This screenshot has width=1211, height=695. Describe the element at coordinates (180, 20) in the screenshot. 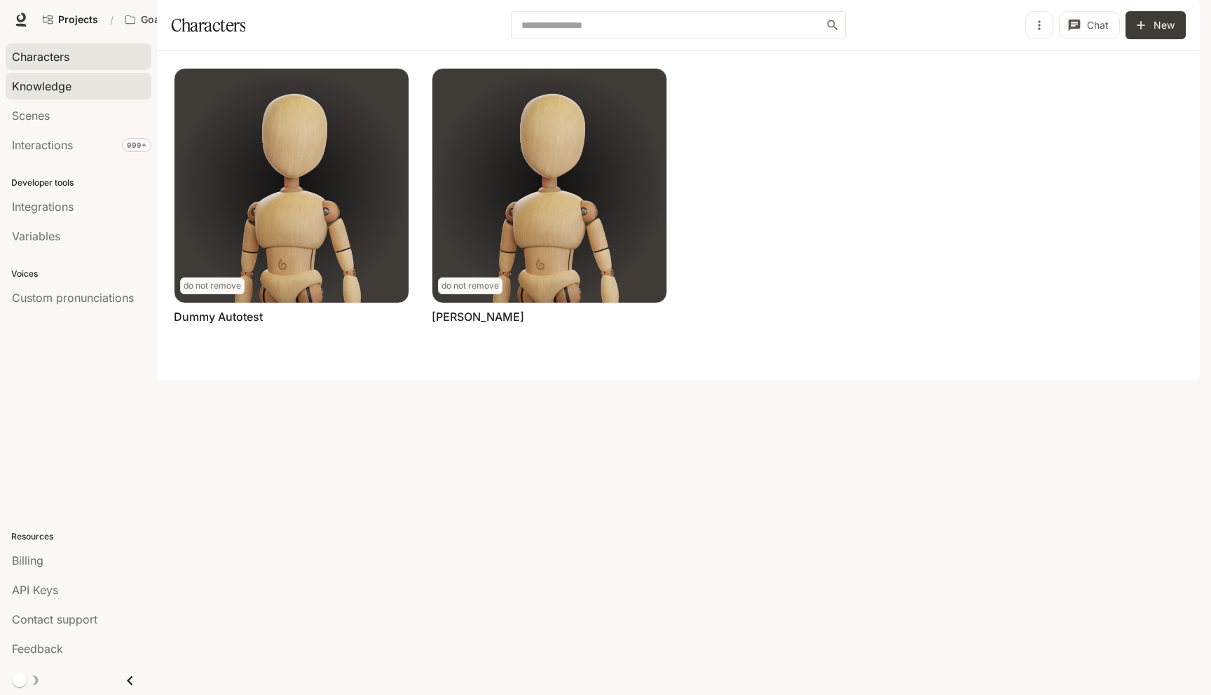

I see `p: Goals v3 autotests` at that location.